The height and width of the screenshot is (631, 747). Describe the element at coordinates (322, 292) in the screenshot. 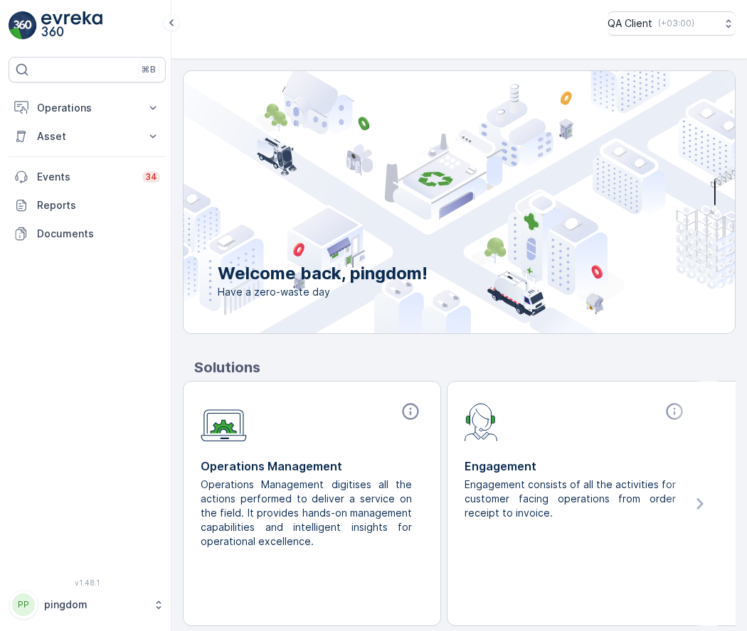

I see `span: Have a zero-waste day` at that location.